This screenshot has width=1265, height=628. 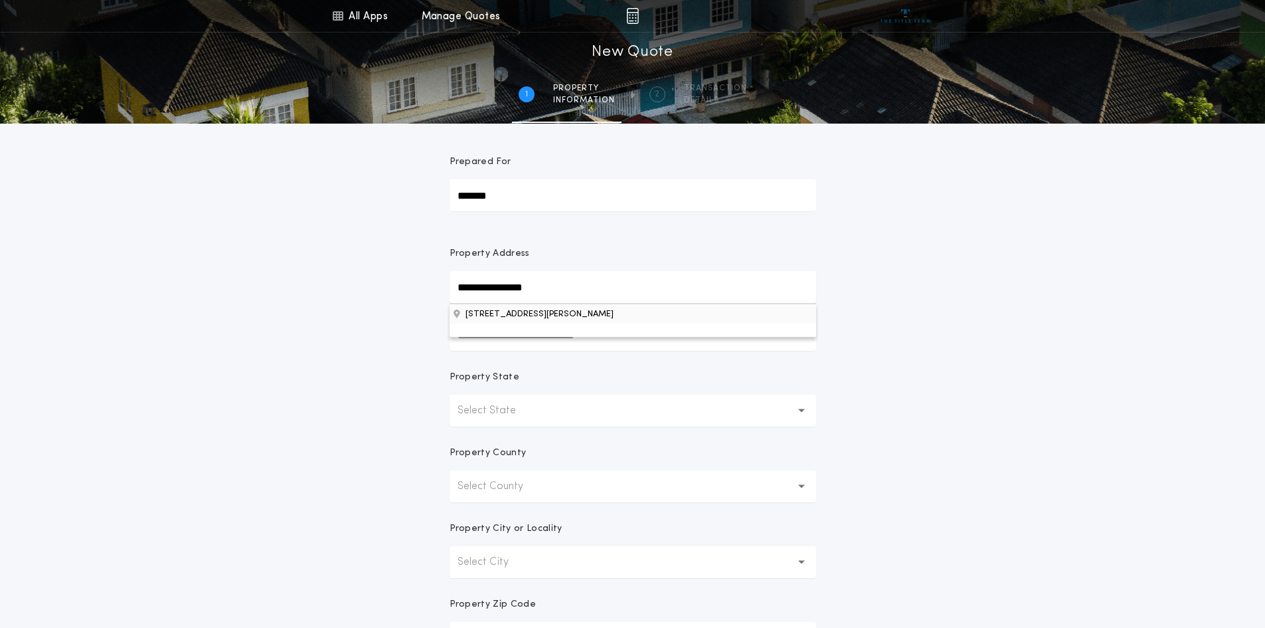 What do you see at coordinates (501, 486) in the screenshot?
I see `p: Select County` at bounding box center [501, 486].